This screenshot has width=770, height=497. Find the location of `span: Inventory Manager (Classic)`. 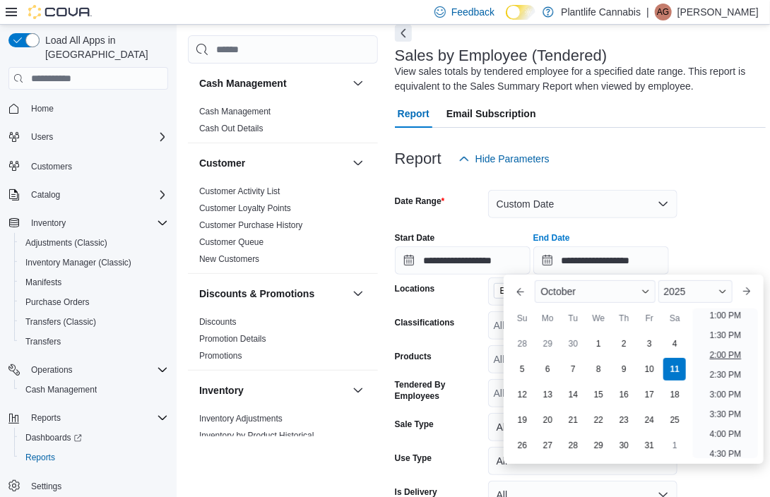

span: Inventory Manager (Classic) is located at coordinates (94, 263).